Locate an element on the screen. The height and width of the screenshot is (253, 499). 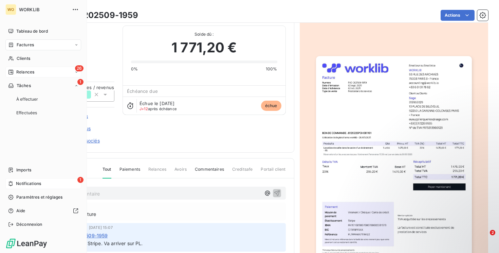
span: Factures is located at coordinates (25, 45).